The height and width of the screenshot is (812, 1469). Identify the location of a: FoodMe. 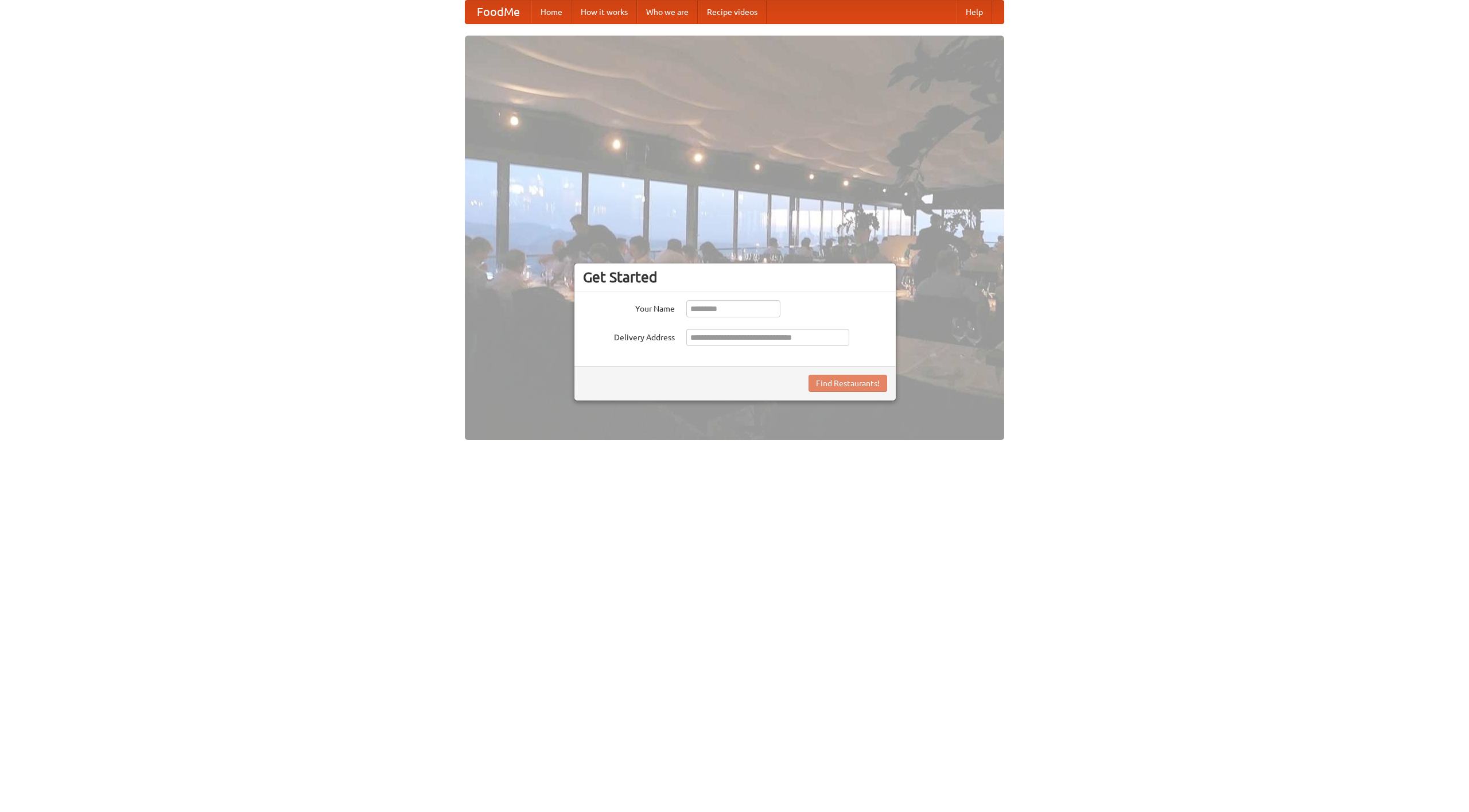
(498, 12).